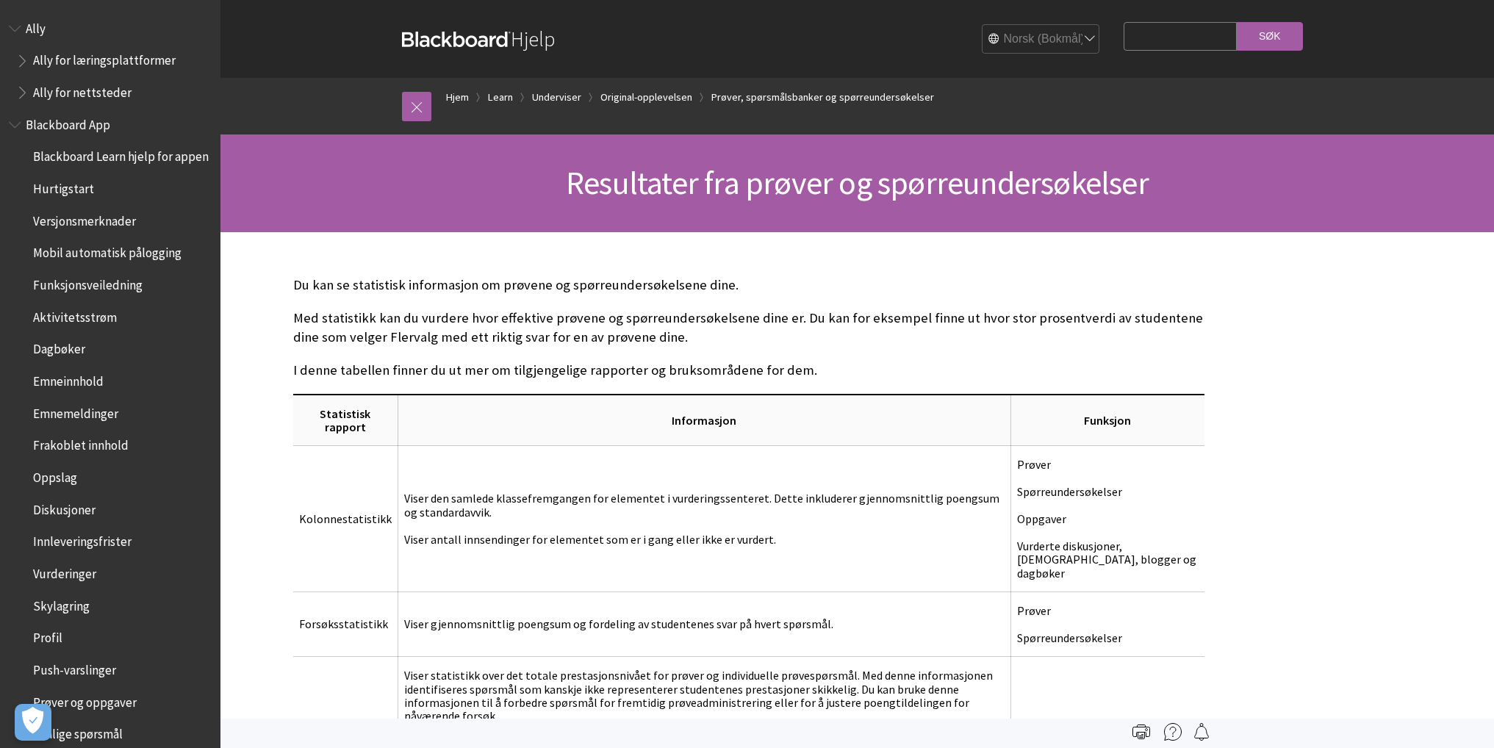 The image size is (1494, 748). What do you see at coordinates (705, 519) in the screenshot?
I see `td: Viser den samlede klassefremgangen for elementet i vurderingssenteret. Dette inkluderer gjennomsn...` at bounding box center [705, 519].